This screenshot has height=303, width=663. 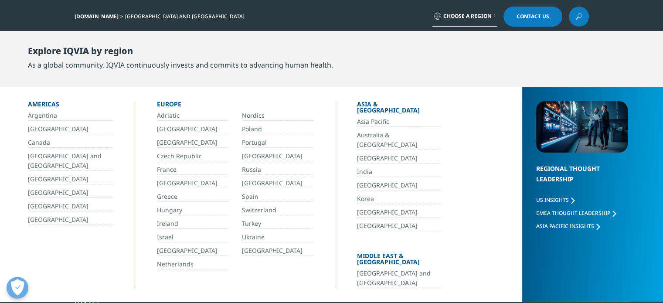 I want to click on span: Contact Us, so click(x=533, y=17).